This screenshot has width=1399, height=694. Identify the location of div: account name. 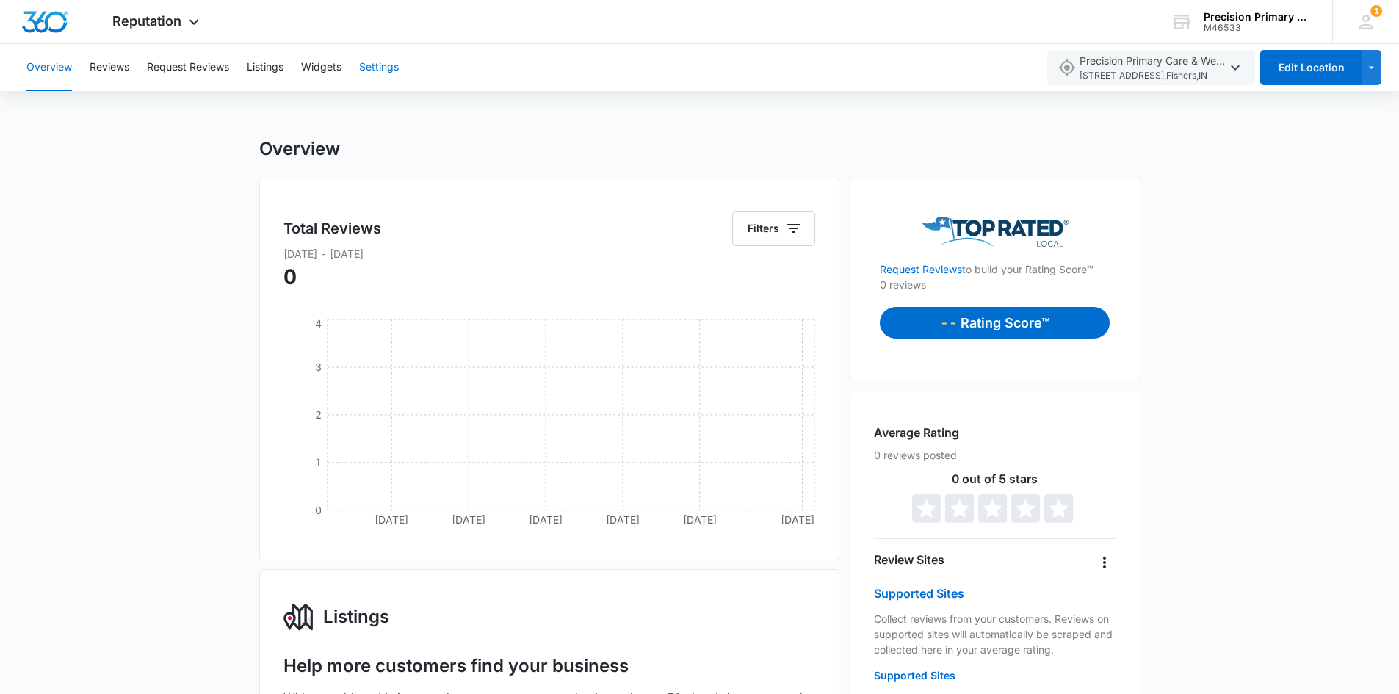
(1258, 17).